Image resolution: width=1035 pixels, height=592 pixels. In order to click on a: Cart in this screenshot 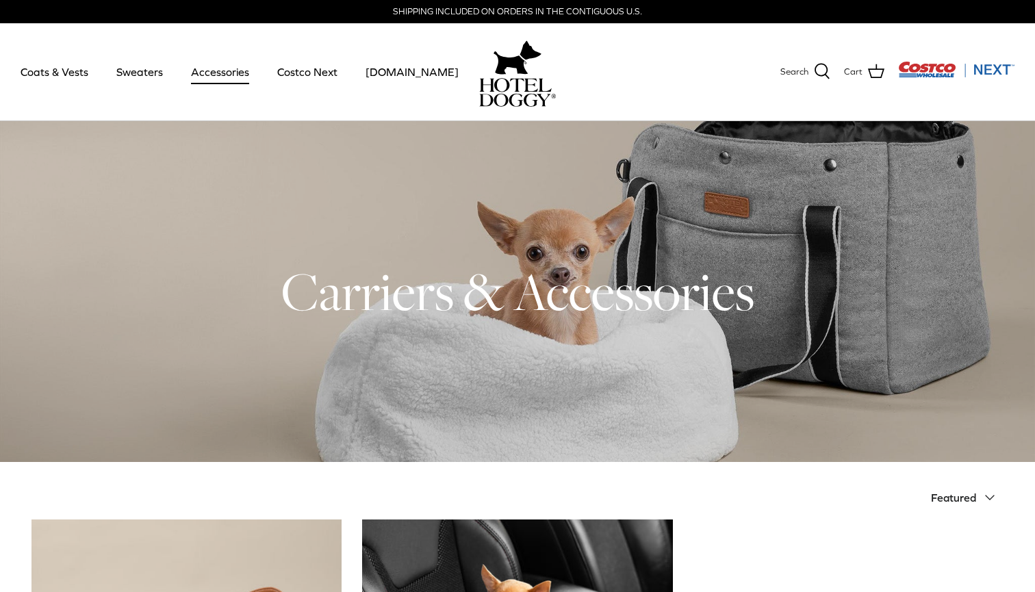, I will do `click(864, 72)`.